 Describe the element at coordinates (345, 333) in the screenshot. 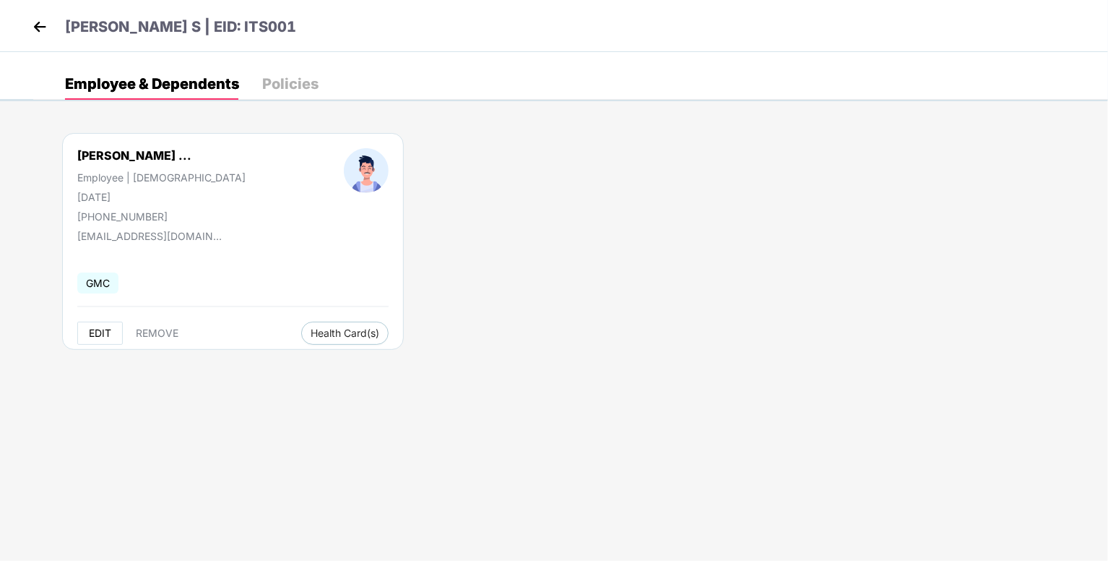

I see `button: Health Card(s)` at that location.